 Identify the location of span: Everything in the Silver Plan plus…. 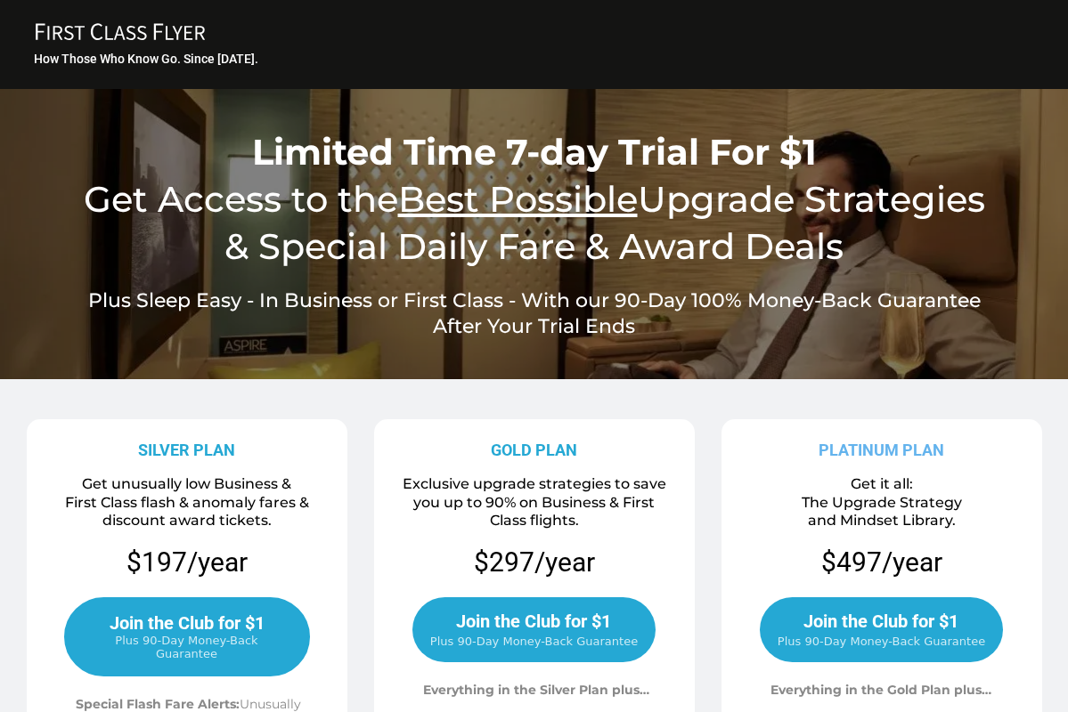
(536, 690).